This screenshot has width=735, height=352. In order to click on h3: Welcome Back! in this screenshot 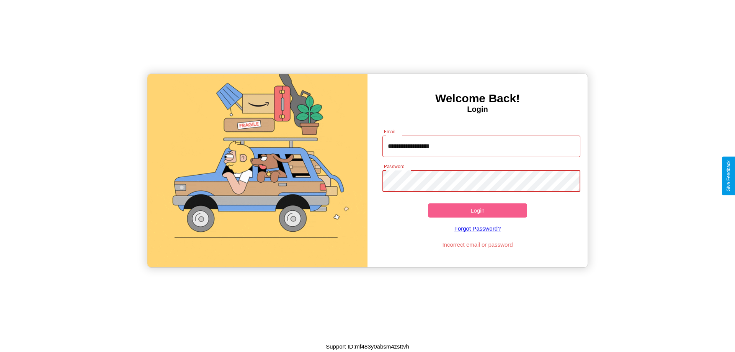, I will do `click(477, 98)`.